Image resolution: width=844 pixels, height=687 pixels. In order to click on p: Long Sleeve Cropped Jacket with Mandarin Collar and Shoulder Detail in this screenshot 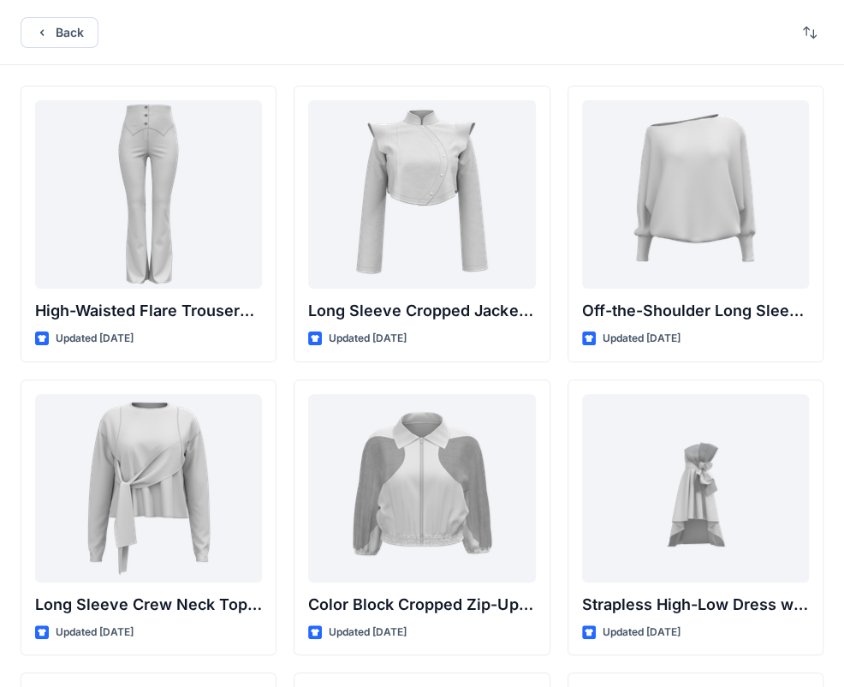, I will do `click(421, 311)`.